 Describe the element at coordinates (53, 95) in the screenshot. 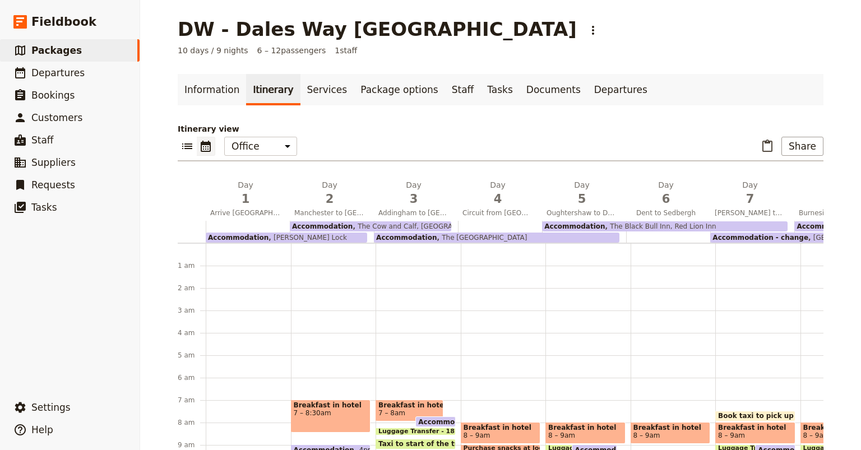

I see `span: Bookings` at that location.